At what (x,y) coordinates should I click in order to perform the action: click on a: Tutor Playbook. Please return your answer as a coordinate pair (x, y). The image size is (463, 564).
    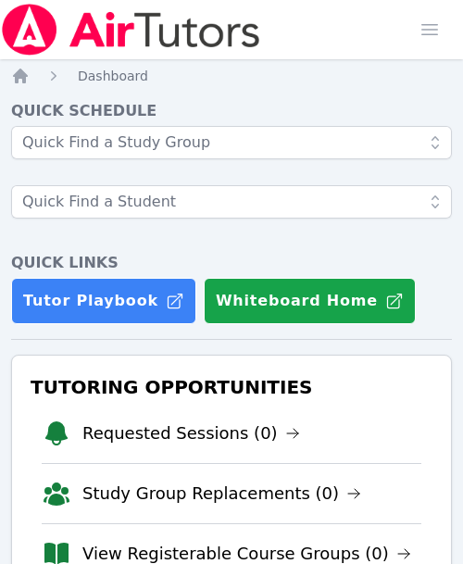
    Looking at the image, I should click on (104, 301).